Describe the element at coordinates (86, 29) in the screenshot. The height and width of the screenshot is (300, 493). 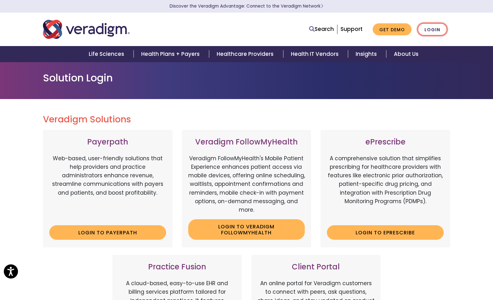
I see `img: Veradigm logo` at that location.